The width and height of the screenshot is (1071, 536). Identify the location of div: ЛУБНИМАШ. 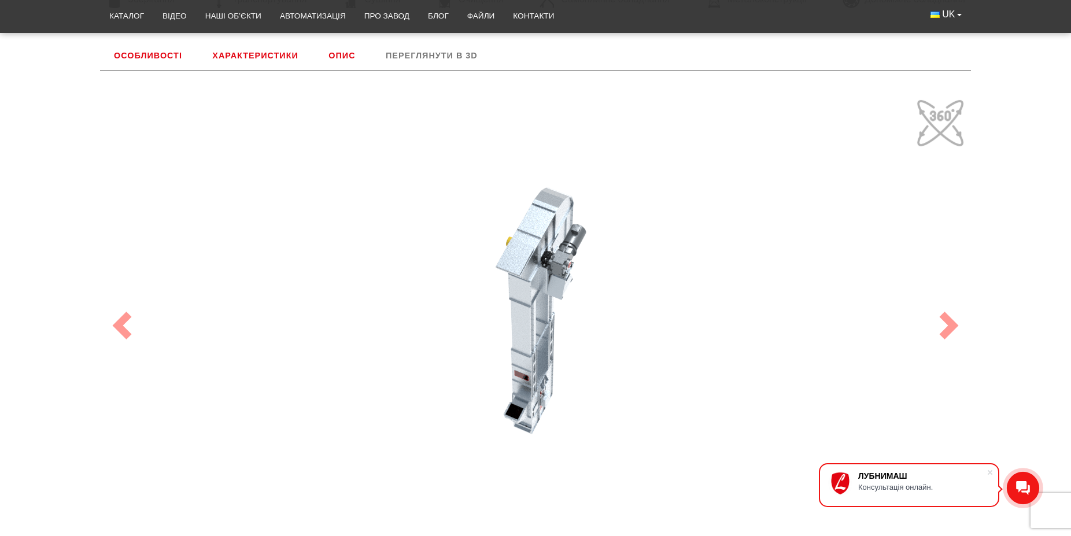
(922, 476).